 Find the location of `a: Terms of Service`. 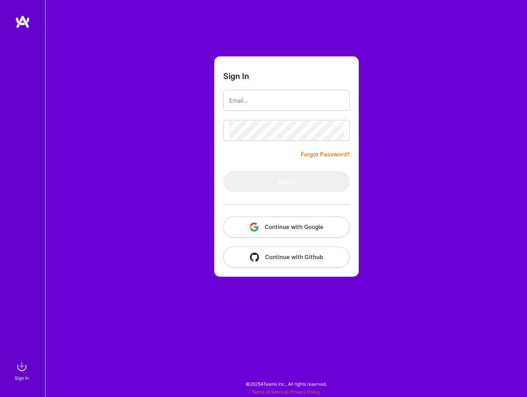

a: Terms of Service is located at coordinates (269, 392).